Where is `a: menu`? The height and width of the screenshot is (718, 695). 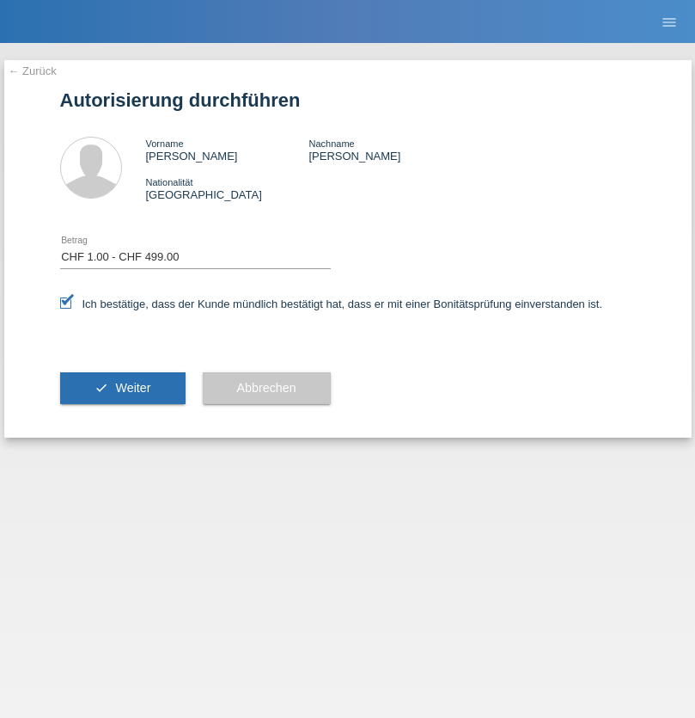
a: menu is located at coordinates (670, 21).